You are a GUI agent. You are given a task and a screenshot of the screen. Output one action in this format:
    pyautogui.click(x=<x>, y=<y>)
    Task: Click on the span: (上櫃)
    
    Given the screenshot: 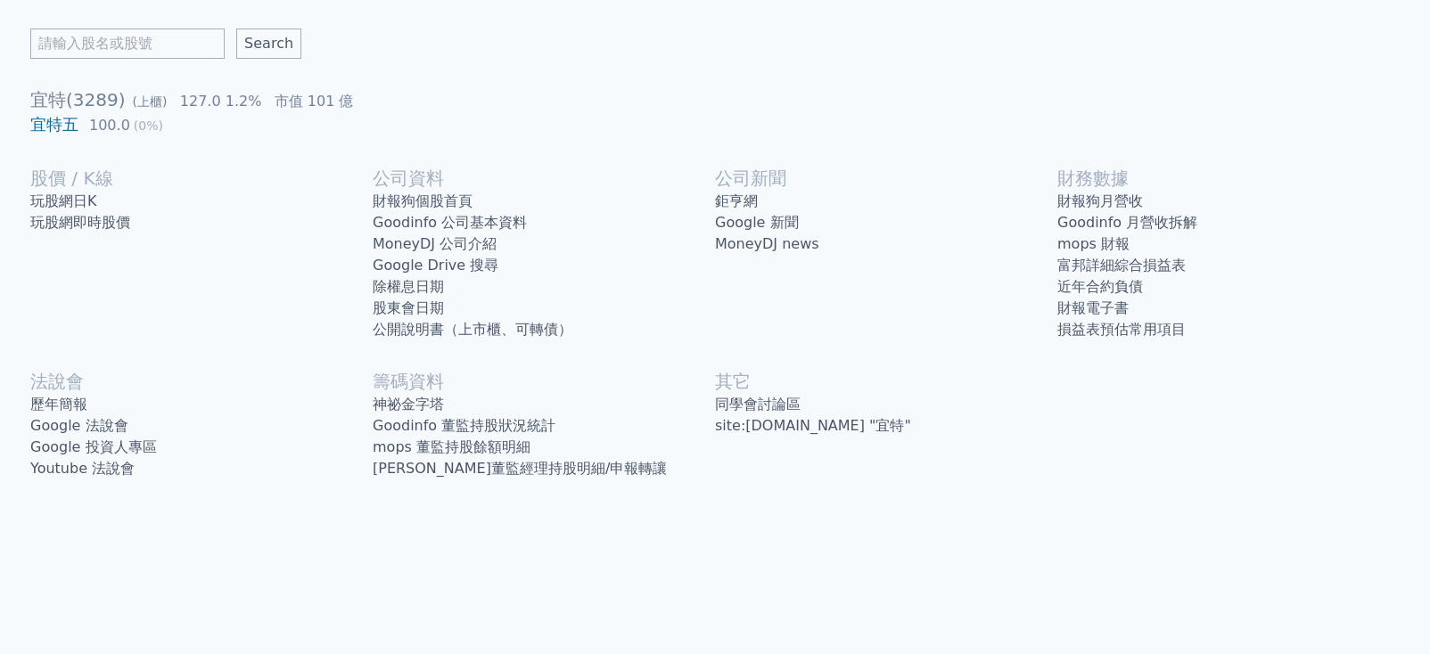 What is the action you would take?
    pyautogui.click(x=150, y=102)
    